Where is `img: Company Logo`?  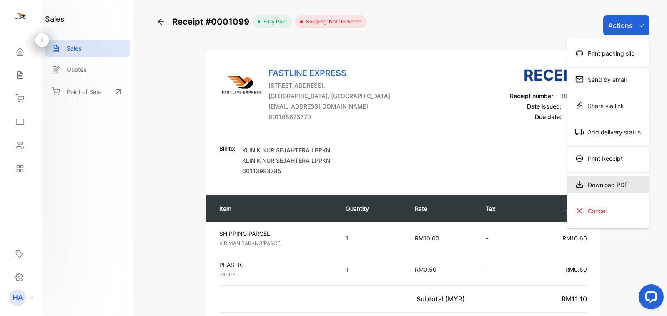
img: Company Logo is located at coordinates (240, 88).